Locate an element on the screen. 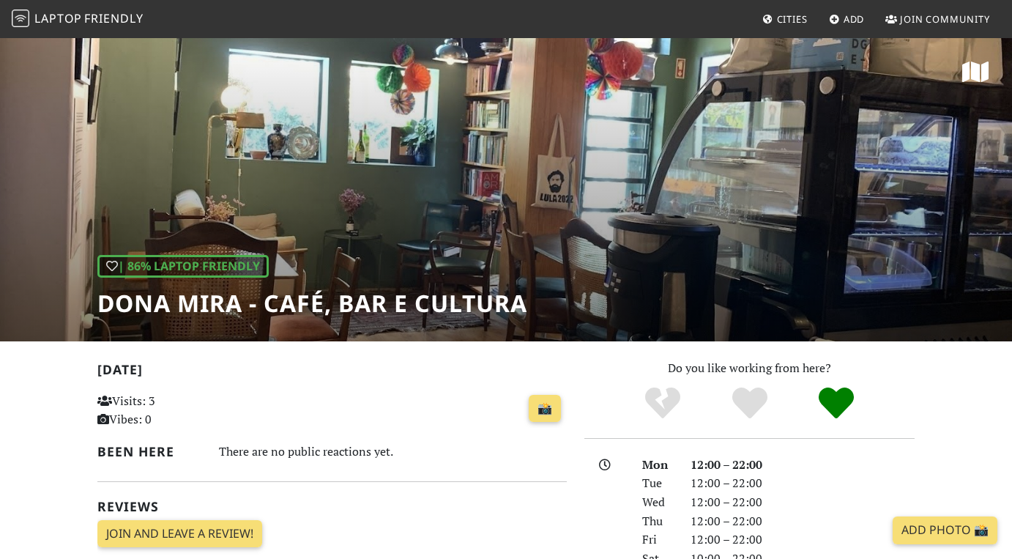 This screenshot has width=1012, height=559. a: Add Photo 📸 is located at coordinates (945, 530).